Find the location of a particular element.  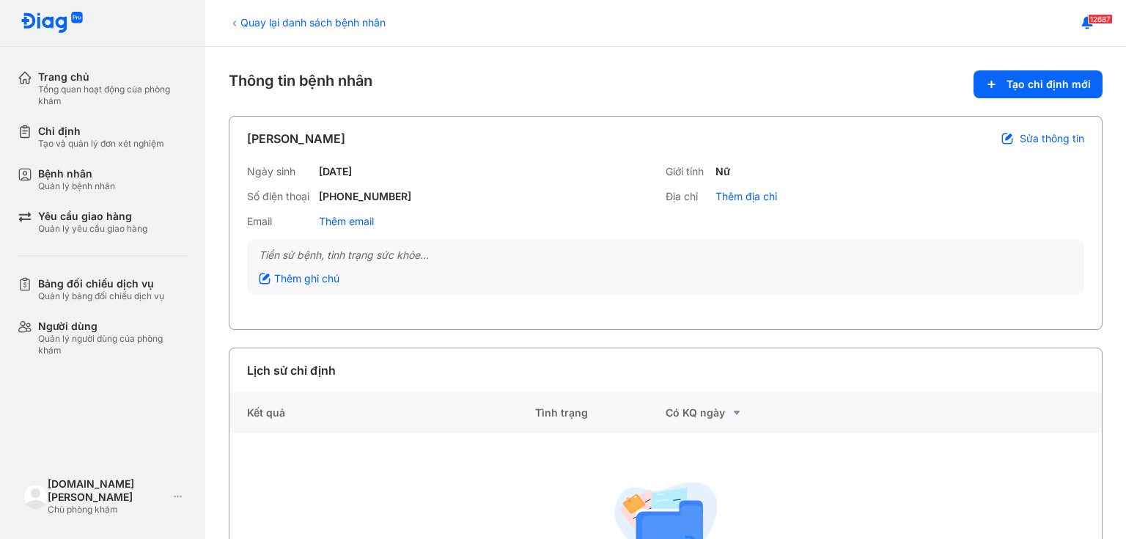

div: Quản lý bệnh nhân is located at coordinates (76, 186).